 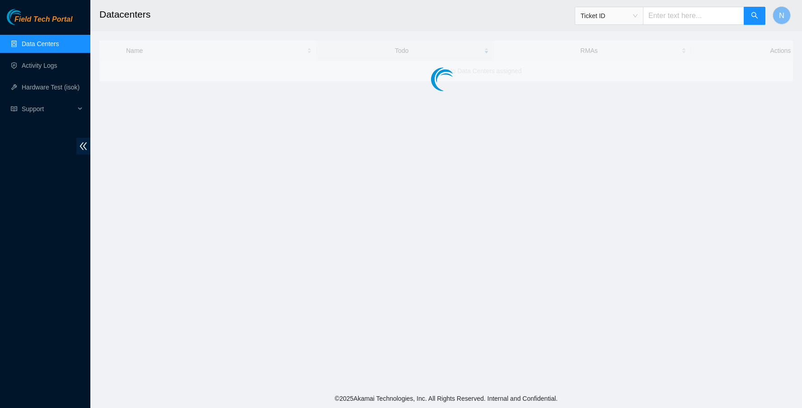 I want to click on a: Data Centers, so click(x=40, y=44).